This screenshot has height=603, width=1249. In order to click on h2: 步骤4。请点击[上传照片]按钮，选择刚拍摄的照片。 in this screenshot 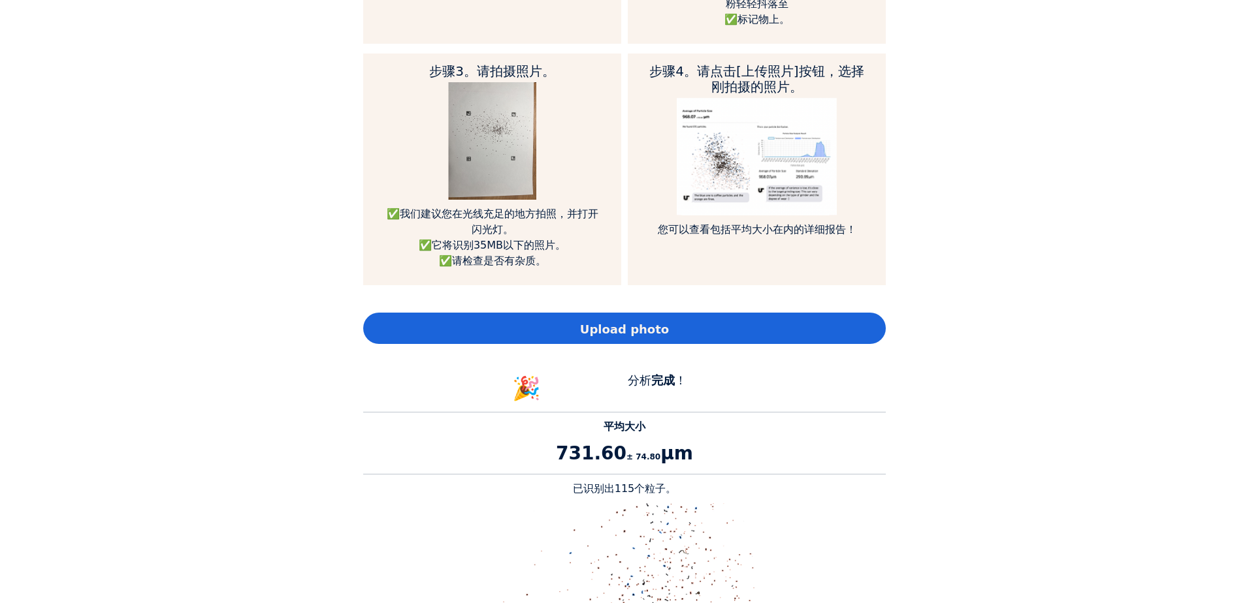, I will do `click(756, 79)`.